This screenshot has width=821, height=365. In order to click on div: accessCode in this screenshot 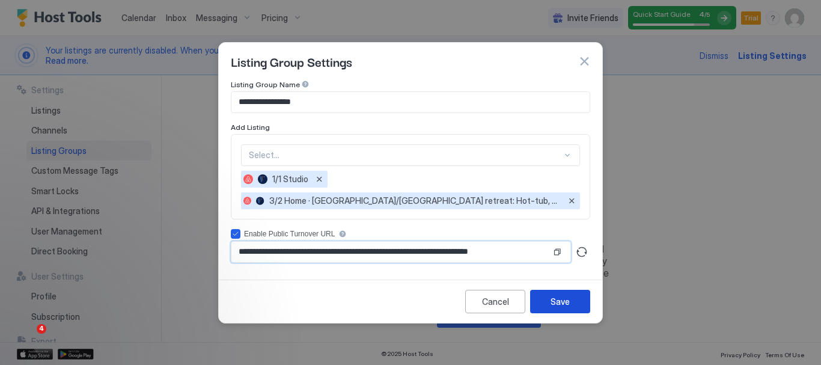, I will do `click(410, 234)`.